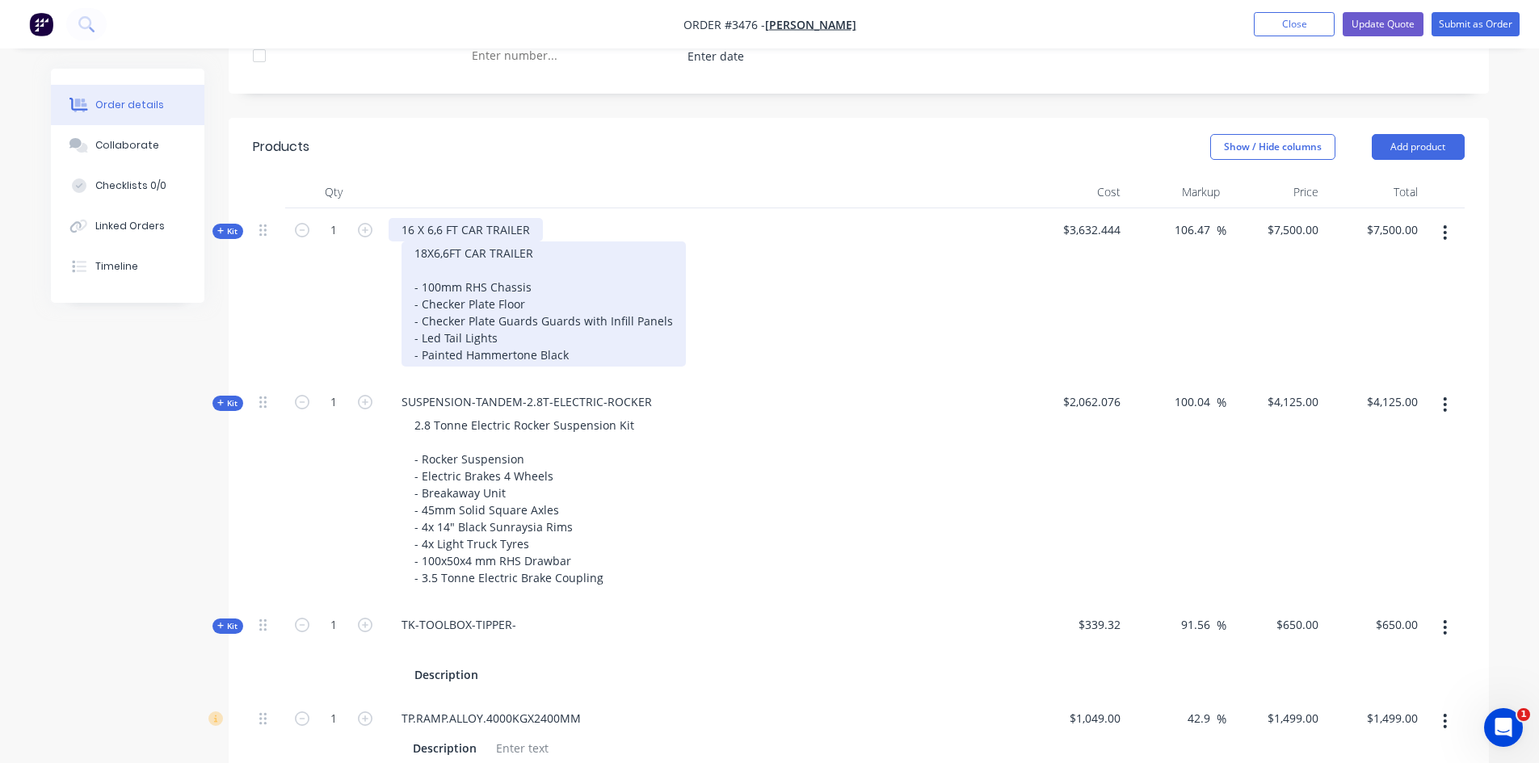  What do you see at coordinates (1078, 624) in the screenshot?
I see `span: $339.32` at bounding box center [1078, 624].